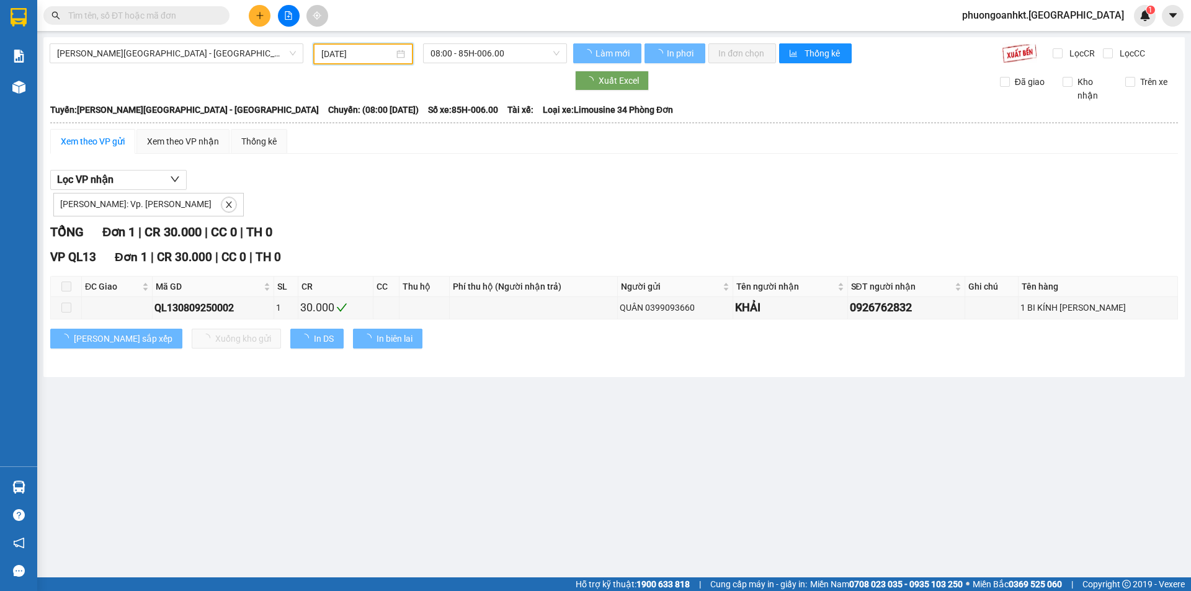 The height and width of the screenshot is (591, 1191). I want to click on span: plus, so click(260, 16).